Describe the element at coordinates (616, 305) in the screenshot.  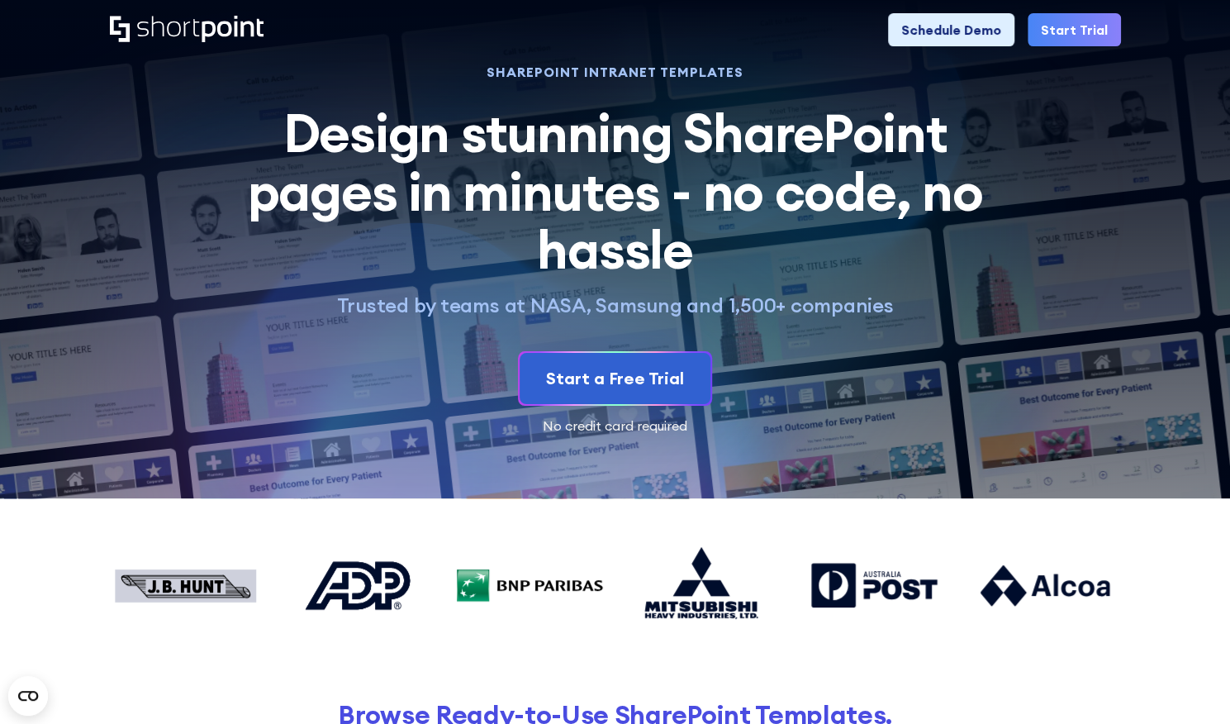
I see `p: Trusted by teams at NASA, Samsung and 1,500+ companies` at that location.